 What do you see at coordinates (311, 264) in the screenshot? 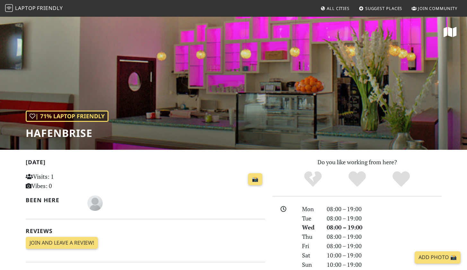
I see `div: Sun` at bounding box center [311, 264].